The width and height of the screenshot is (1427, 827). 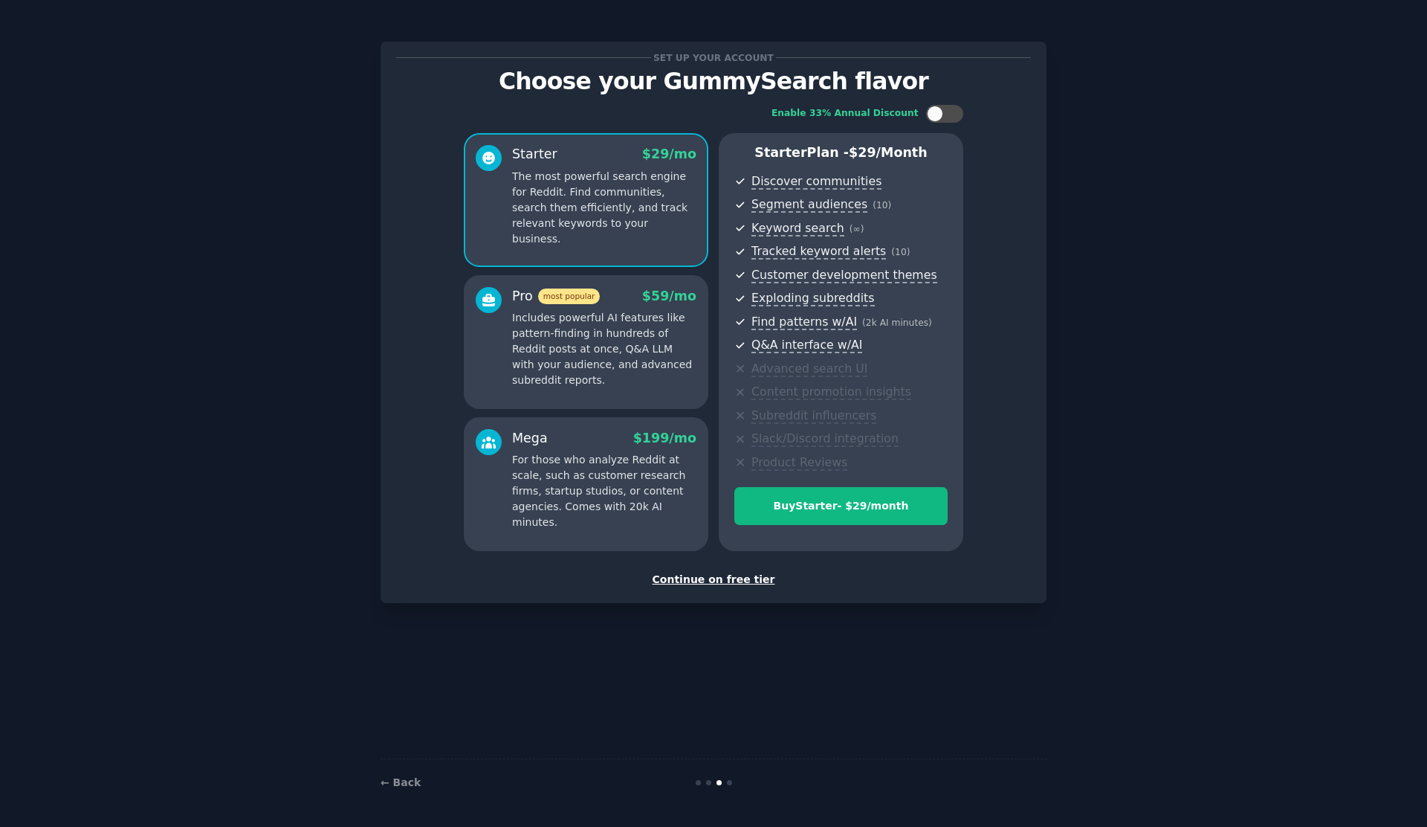 I want to click on div: Pro, so click(x=556, y=296).